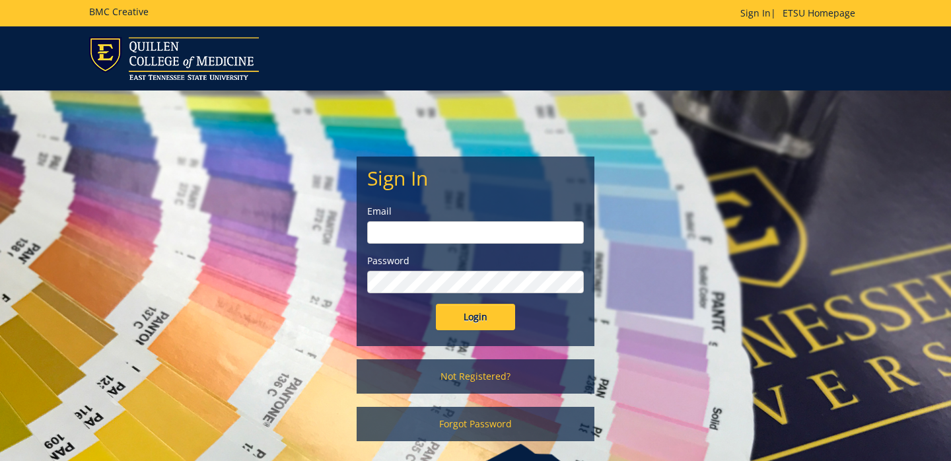 This screenshot has width=951, height=461. What do you see at coordinates (476, 211) in the screenshot?
I see `label: Email` at bounding box center [476, 211].